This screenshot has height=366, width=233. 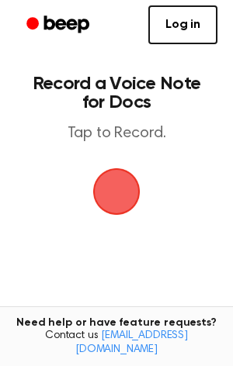 I want to click on h1: Record a Voice Note for Docs, so click(x=116, y=93).